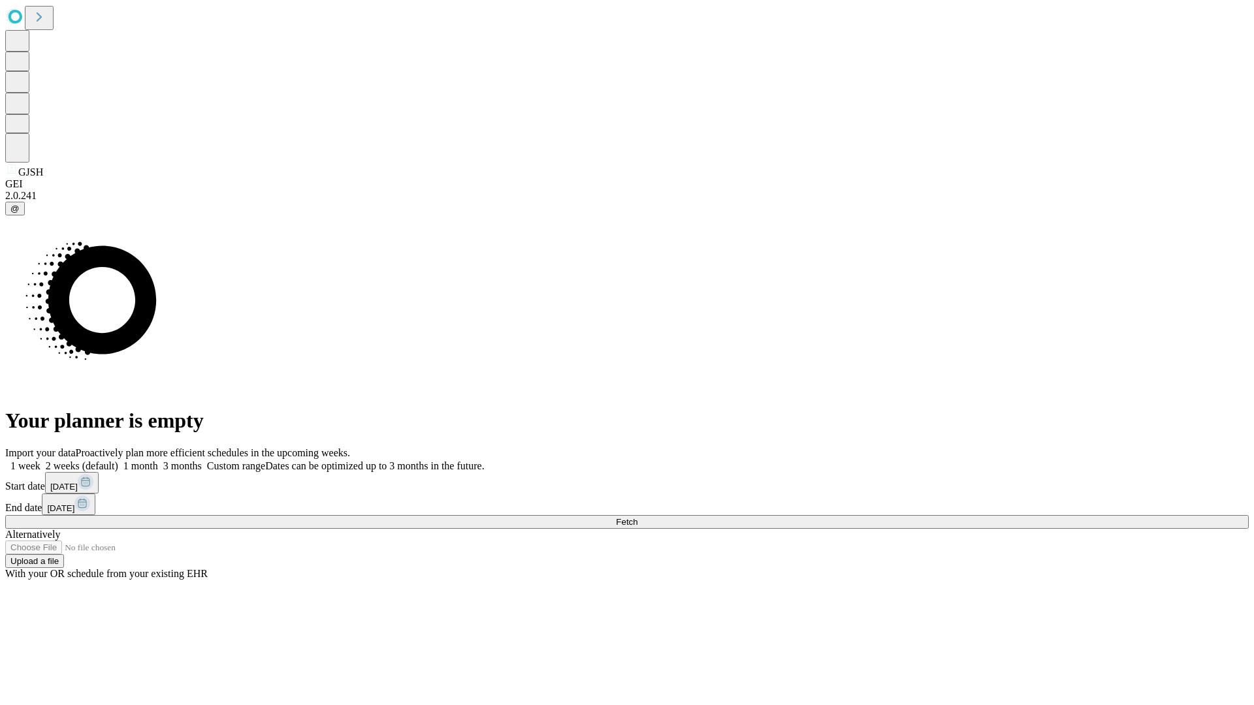 Image resolution: width=1254 pixels, height=705 pixels. Describe the element at coordinates (31, 172) in the screenshot. I see `span: GJSH` at that location.